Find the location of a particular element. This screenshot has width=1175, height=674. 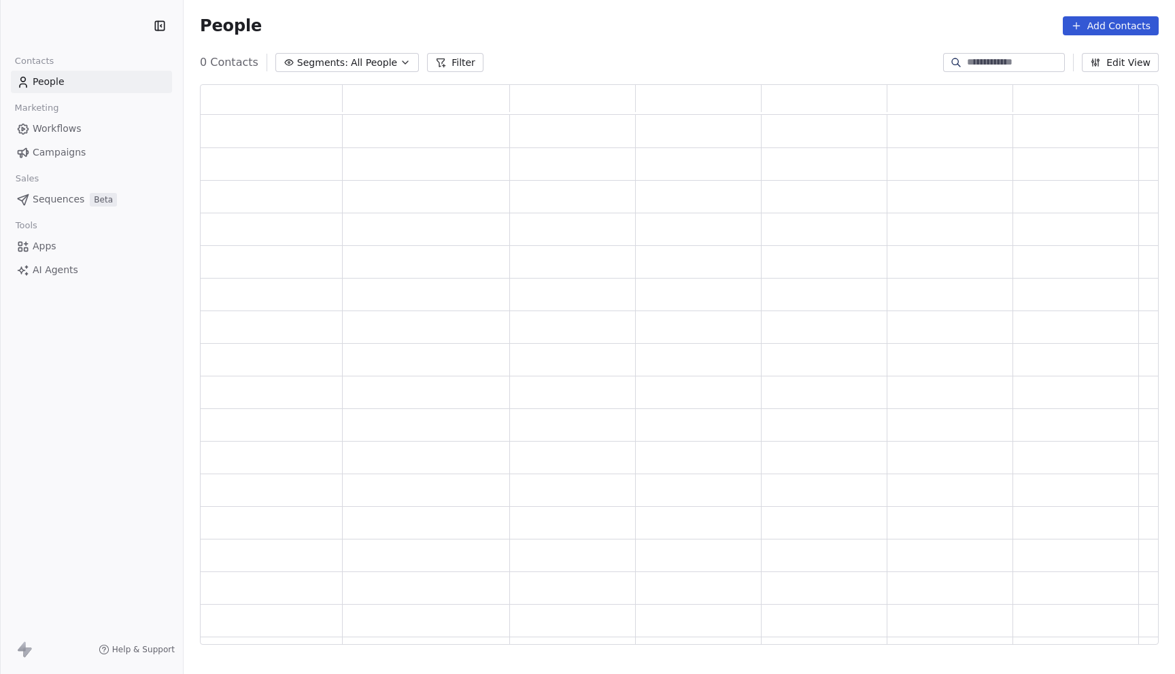

a: SequencesBeta is located at coordinates (91, 199).